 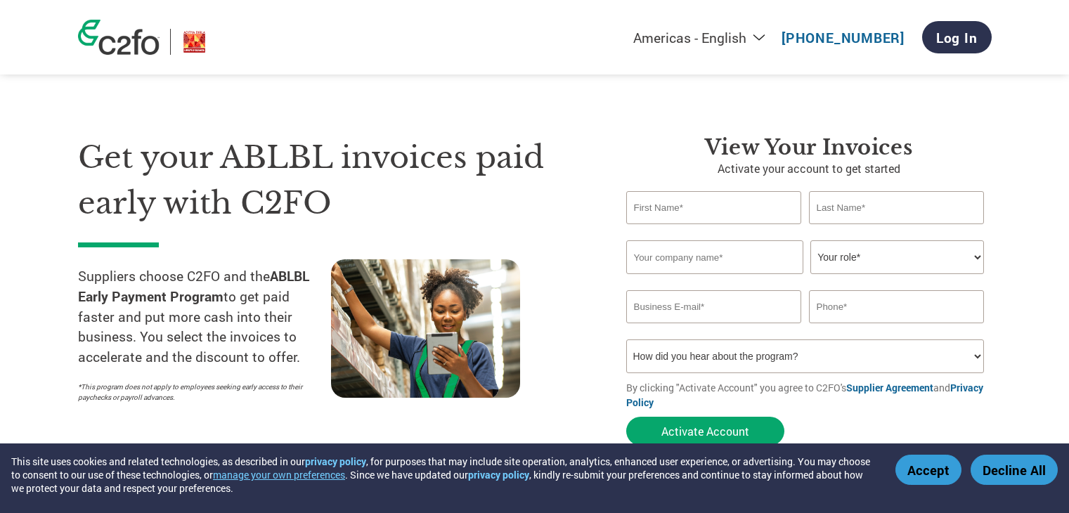 What do you see at coordinates (806, 280) in the screenshot?
I see `div: Invalid company name or company name is too long` at bounding box center [806, 280].